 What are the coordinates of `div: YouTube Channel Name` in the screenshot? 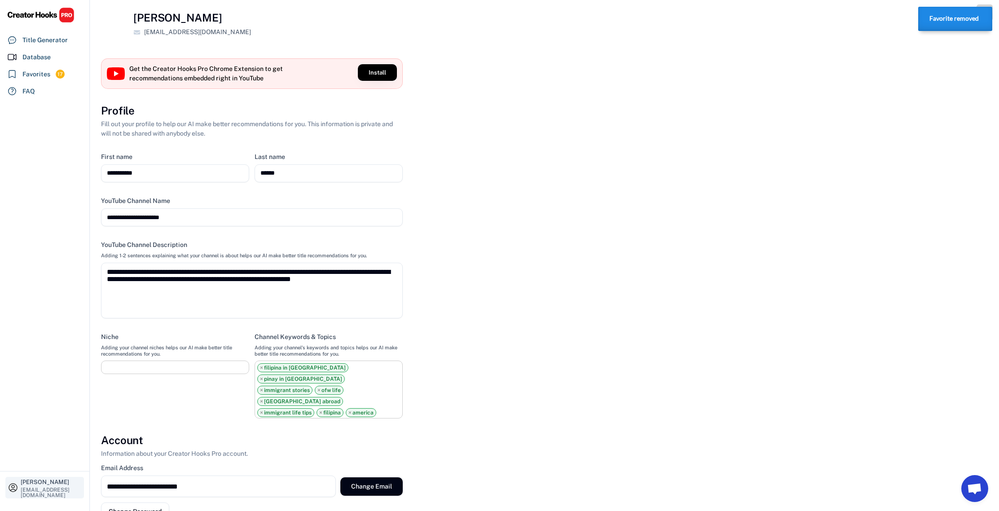 It's located at (136, 201).